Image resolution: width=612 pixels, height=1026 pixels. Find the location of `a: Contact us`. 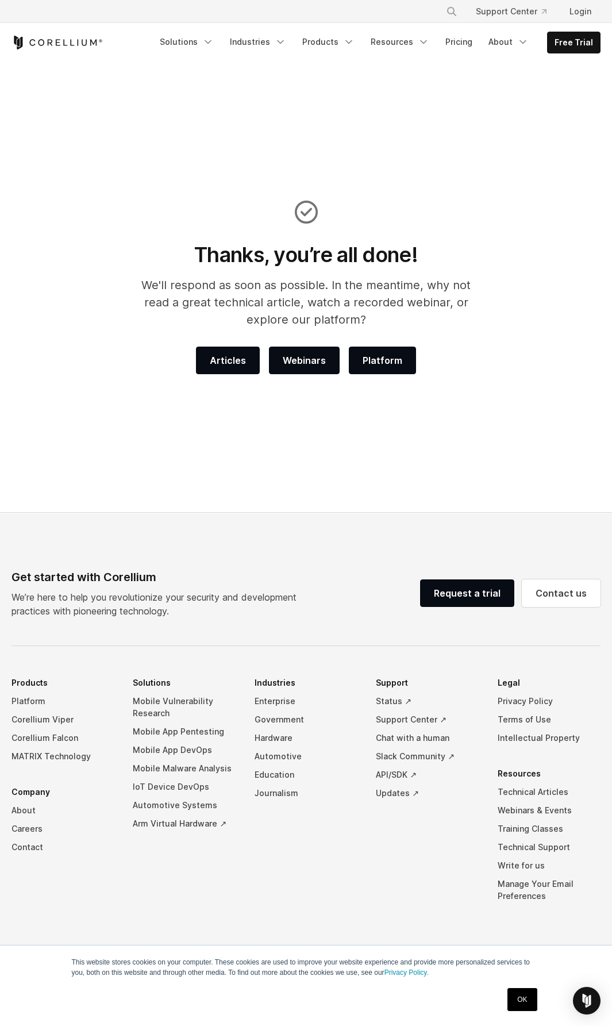

a: Contact us is located at coordinates (561, 593).